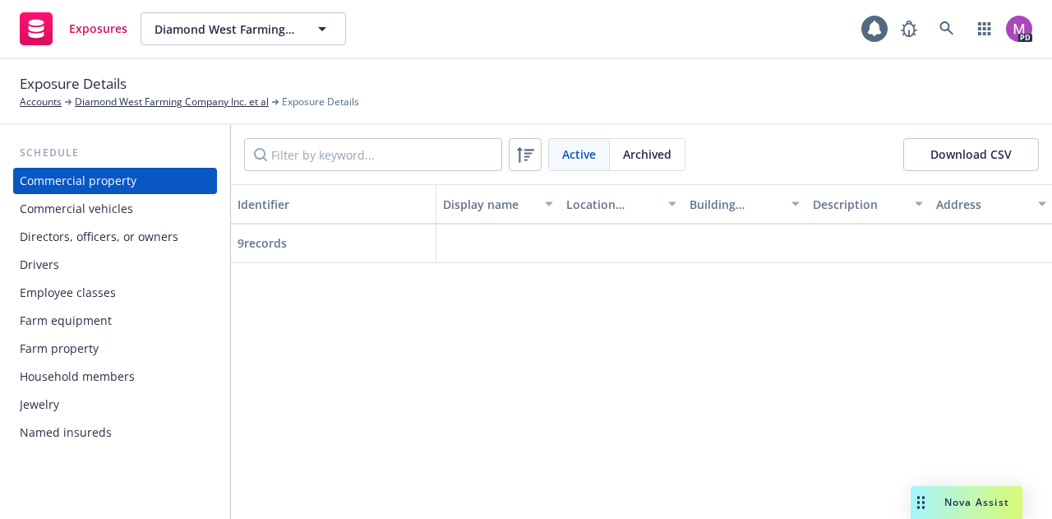  I want to click on div: Commercial vehicles, so click(76, 209).